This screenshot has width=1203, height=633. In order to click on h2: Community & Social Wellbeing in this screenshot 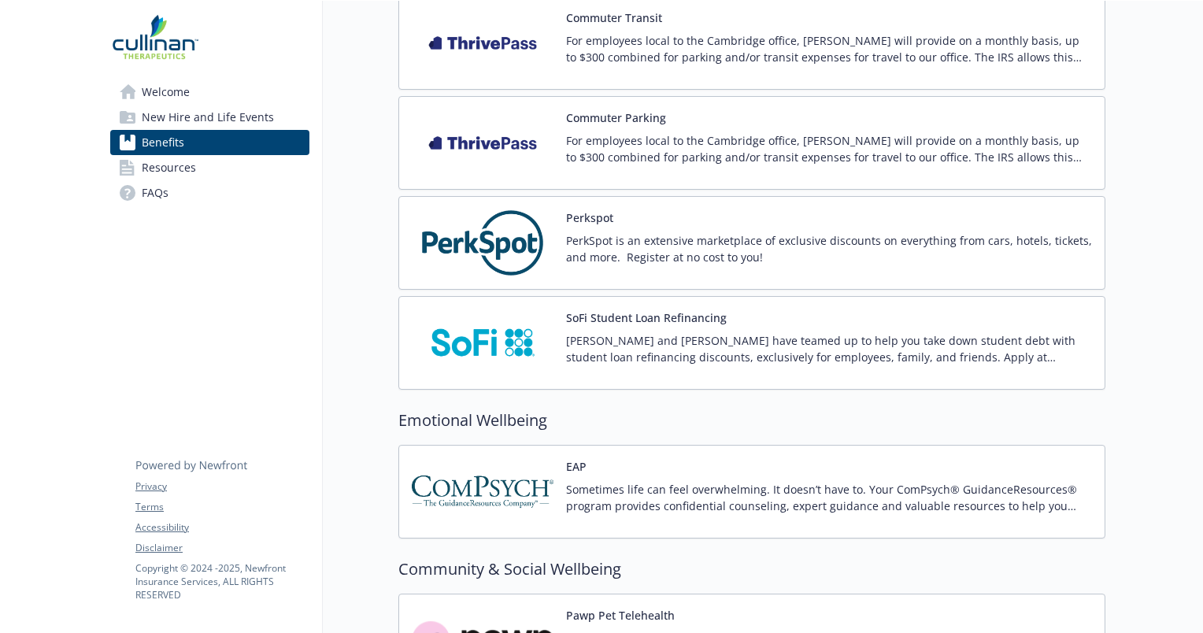, I will do `click(752, 569)`.